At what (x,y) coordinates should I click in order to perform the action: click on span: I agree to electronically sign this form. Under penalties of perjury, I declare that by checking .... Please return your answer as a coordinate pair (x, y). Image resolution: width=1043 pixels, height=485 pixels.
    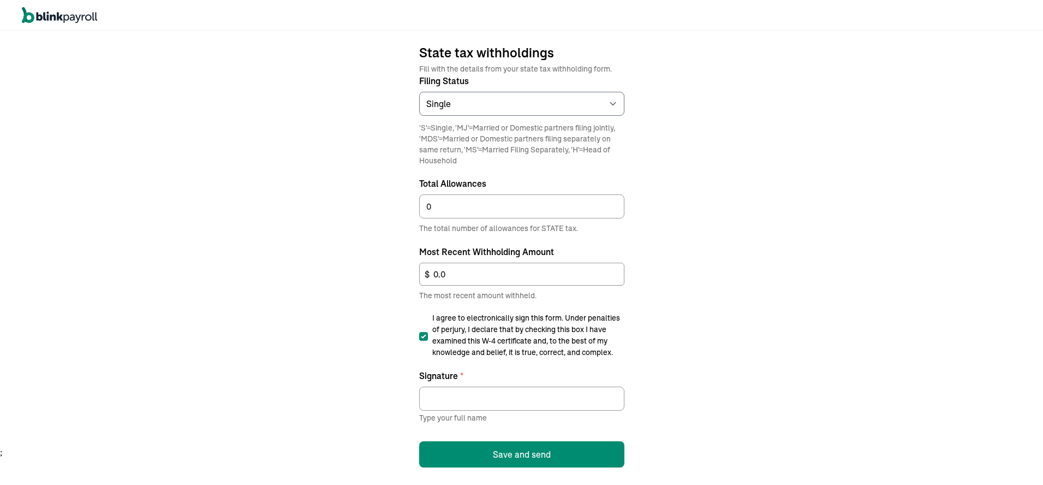
    Looking at the image, I should click on (528, 335).